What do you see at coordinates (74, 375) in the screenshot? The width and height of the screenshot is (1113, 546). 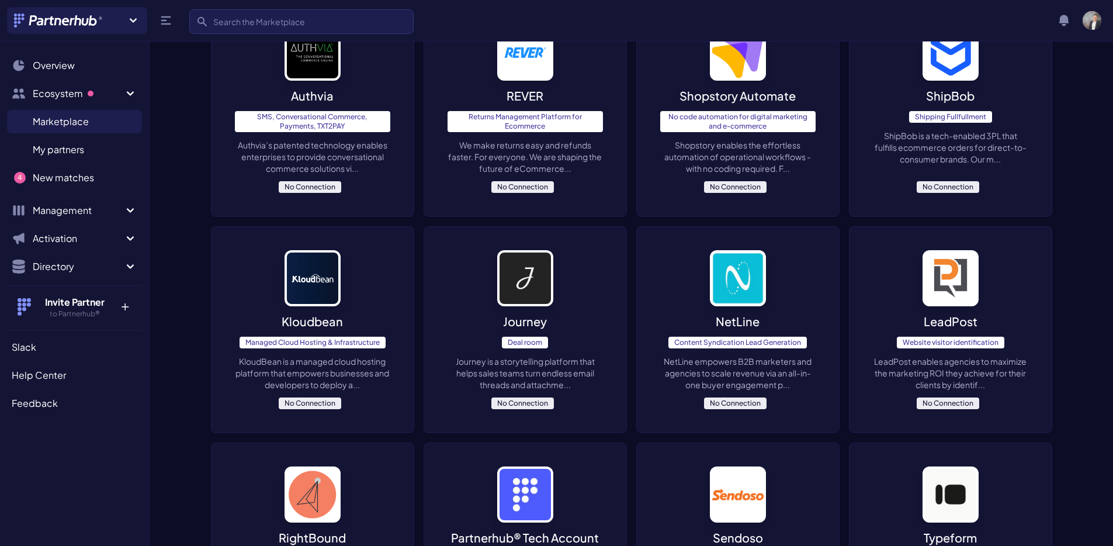 I see `a: Help Center` at bounding box center [74, 375].